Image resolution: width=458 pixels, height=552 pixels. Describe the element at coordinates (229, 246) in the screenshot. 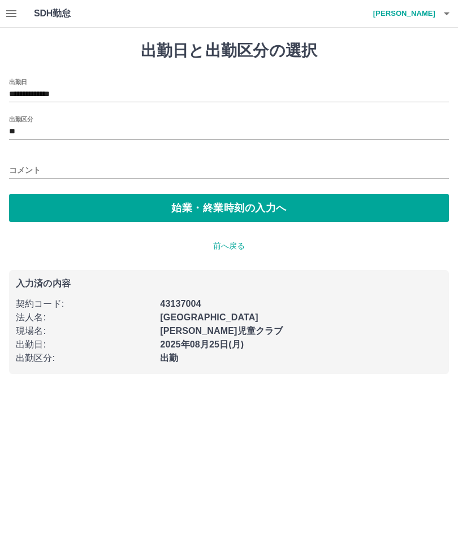

I see `p: 前へ戻る` at that location.